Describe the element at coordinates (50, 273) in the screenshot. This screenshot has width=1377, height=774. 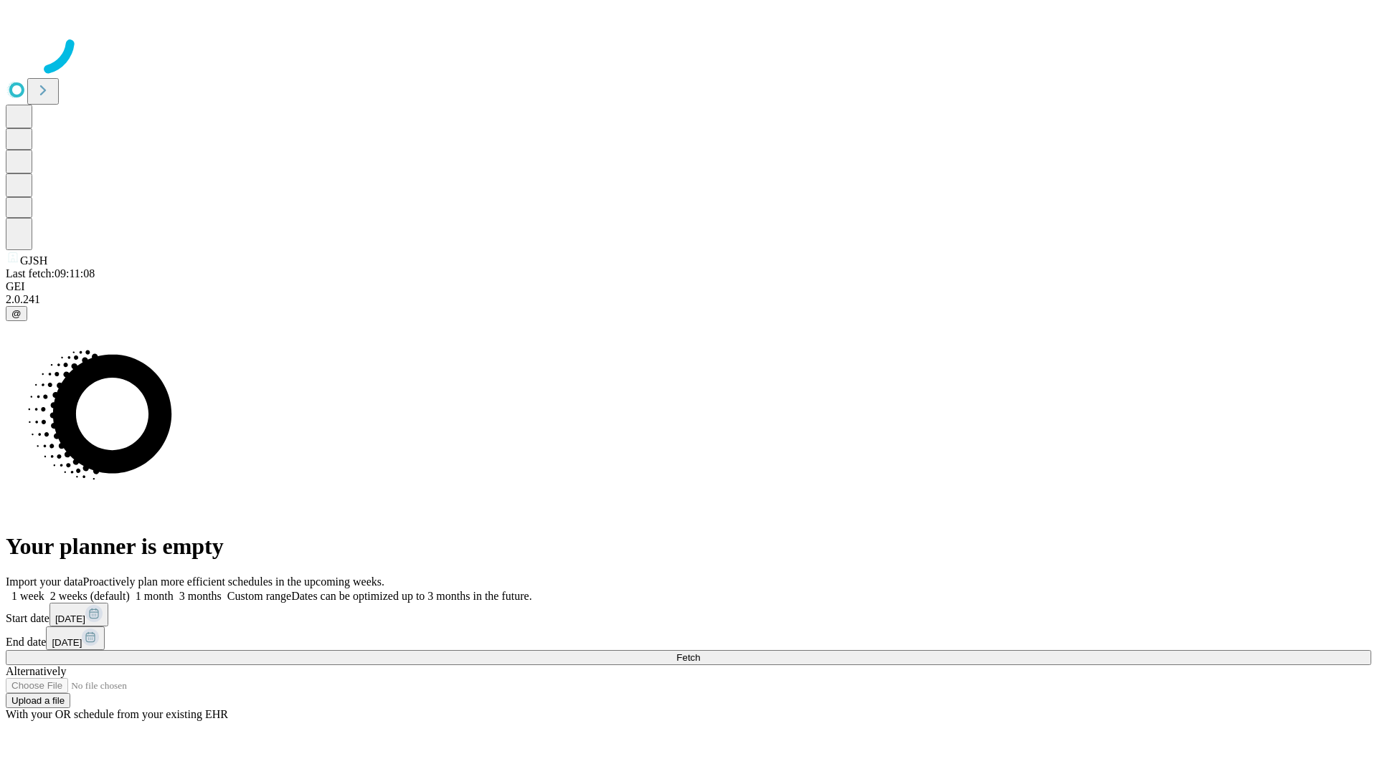
I see `span: Last fetch: 09:11:08` at that location.